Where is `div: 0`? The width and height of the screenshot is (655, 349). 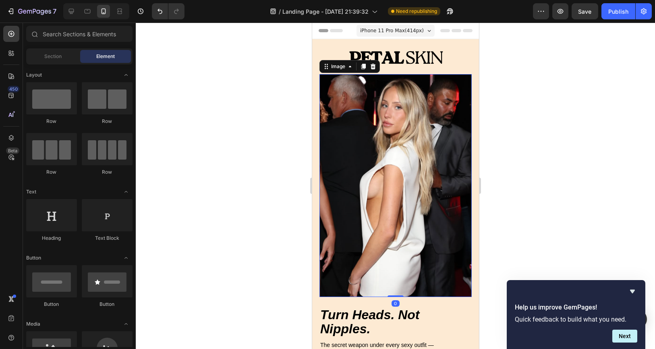 div: 0 is located at coordinates (83, 281).